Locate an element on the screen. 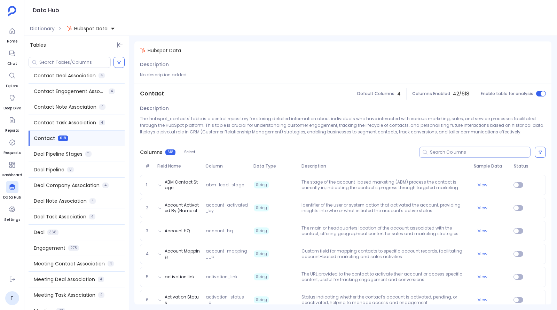  span: Columns Enabled is located at coordinates (431, 94).